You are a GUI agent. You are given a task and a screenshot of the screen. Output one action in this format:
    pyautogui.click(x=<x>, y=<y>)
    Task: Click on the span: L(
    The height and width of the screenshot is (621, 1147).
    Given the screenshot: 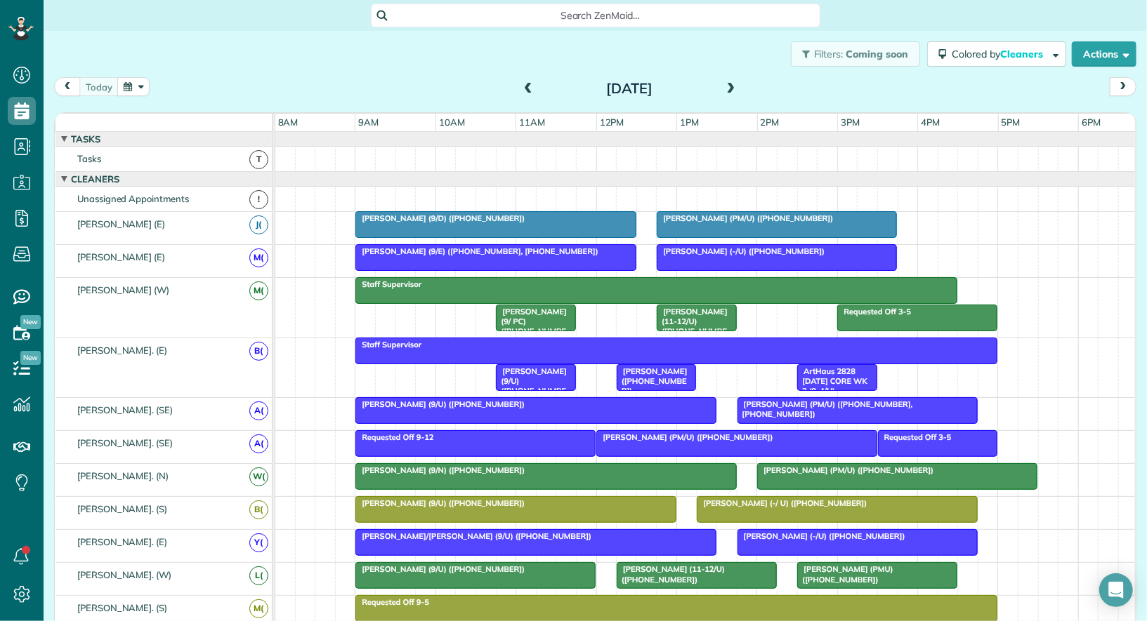 What is the action you would take?
    pyautogui.click(x=258, y=576)
    